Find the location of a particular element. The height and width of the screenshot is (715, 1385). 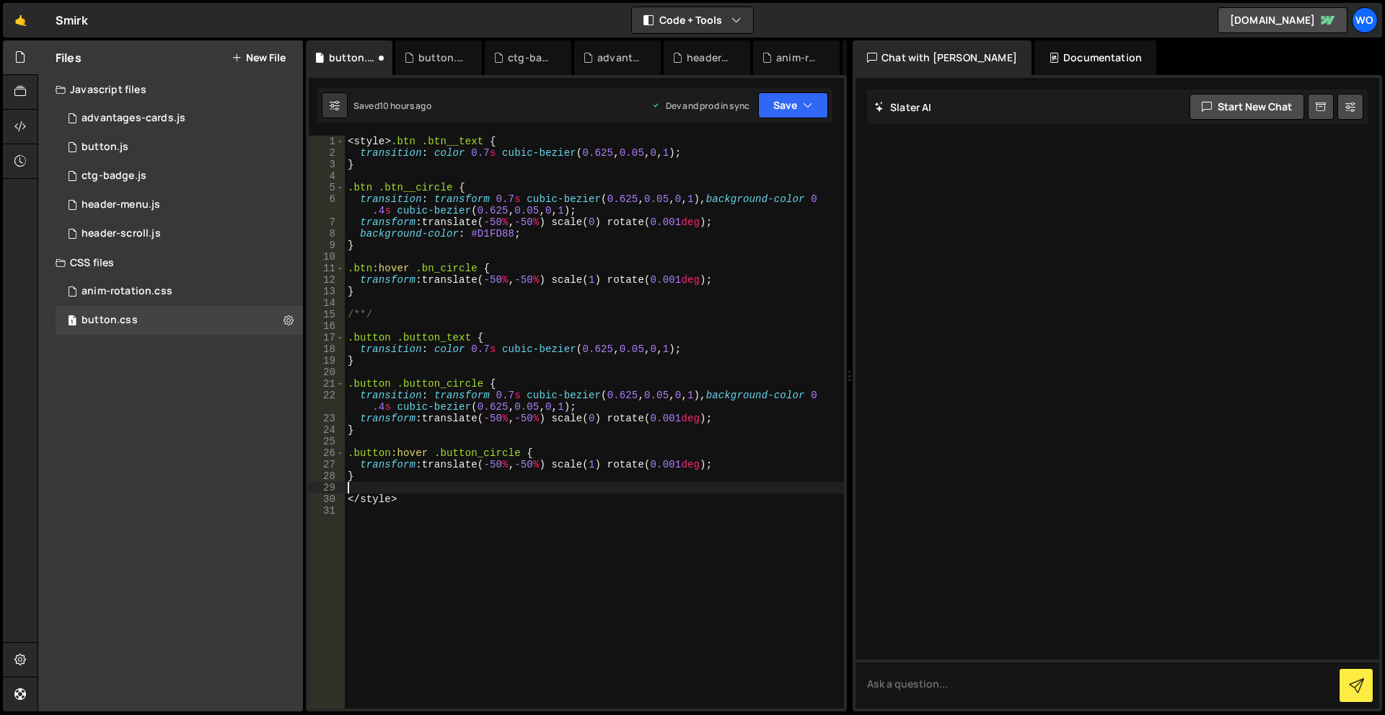

div: 28 is located at coordinates (327, 476).